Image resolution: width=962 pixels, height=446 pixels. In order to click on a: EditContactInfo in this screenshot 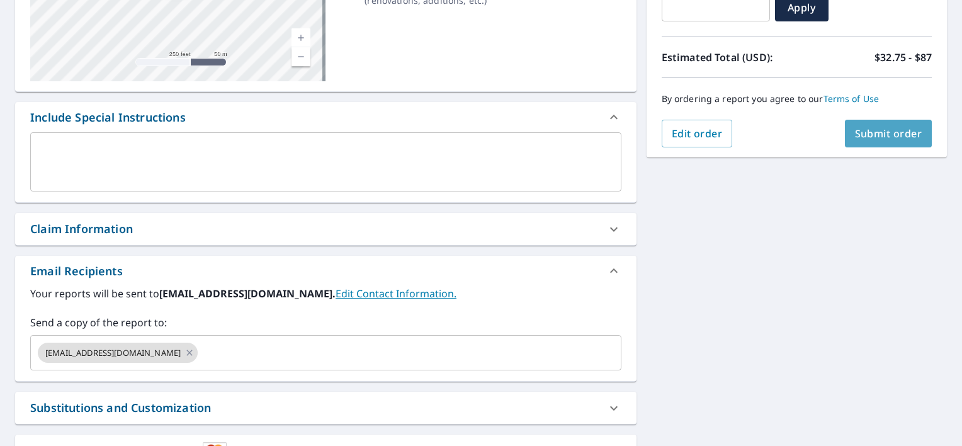, I will do `click(396, 293)`.